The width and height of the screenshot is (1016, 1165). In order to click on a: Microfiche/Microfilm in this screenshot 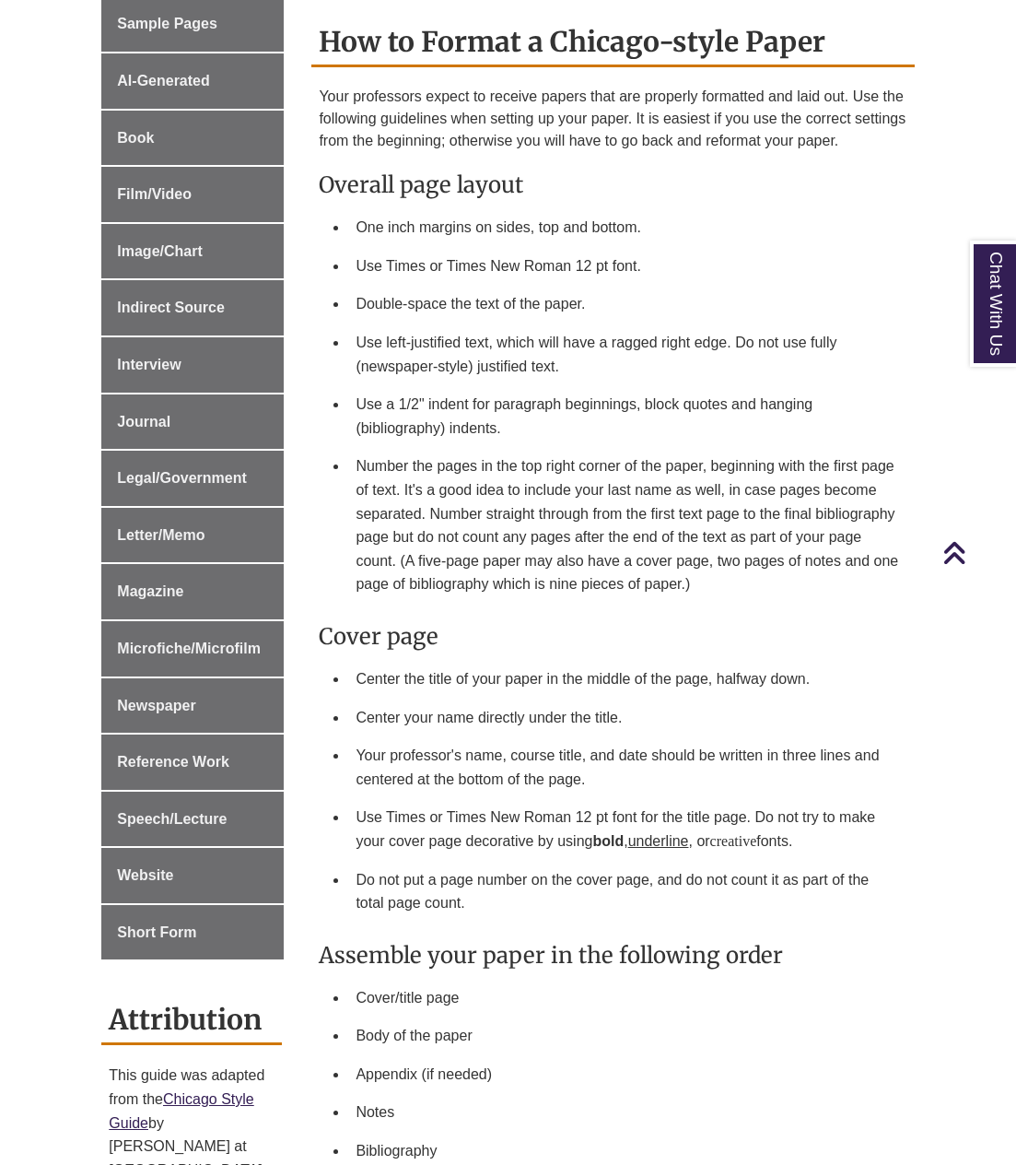, I will do `click(193, 649)`.